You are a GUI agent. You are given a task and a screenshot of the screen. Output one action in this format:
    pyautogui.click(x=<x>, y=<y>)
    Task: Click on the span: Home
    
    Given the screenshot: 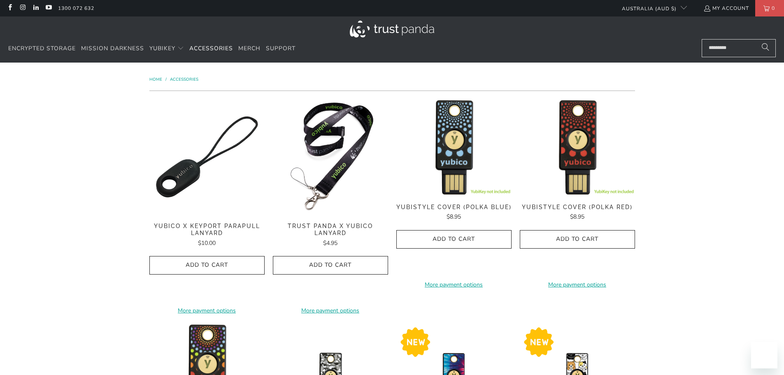 What is the action you would take?
    pyautogui.click(x=156, y=79)
    